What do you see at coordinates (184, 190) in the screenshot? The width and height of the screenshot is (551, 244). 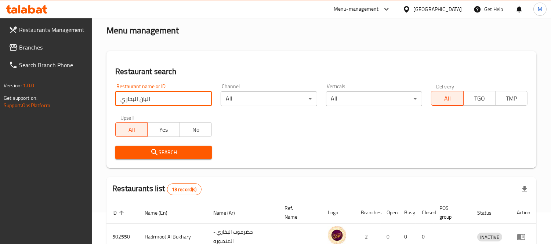 I see `span: 13 record(s)` at bounding box center [184, 190].